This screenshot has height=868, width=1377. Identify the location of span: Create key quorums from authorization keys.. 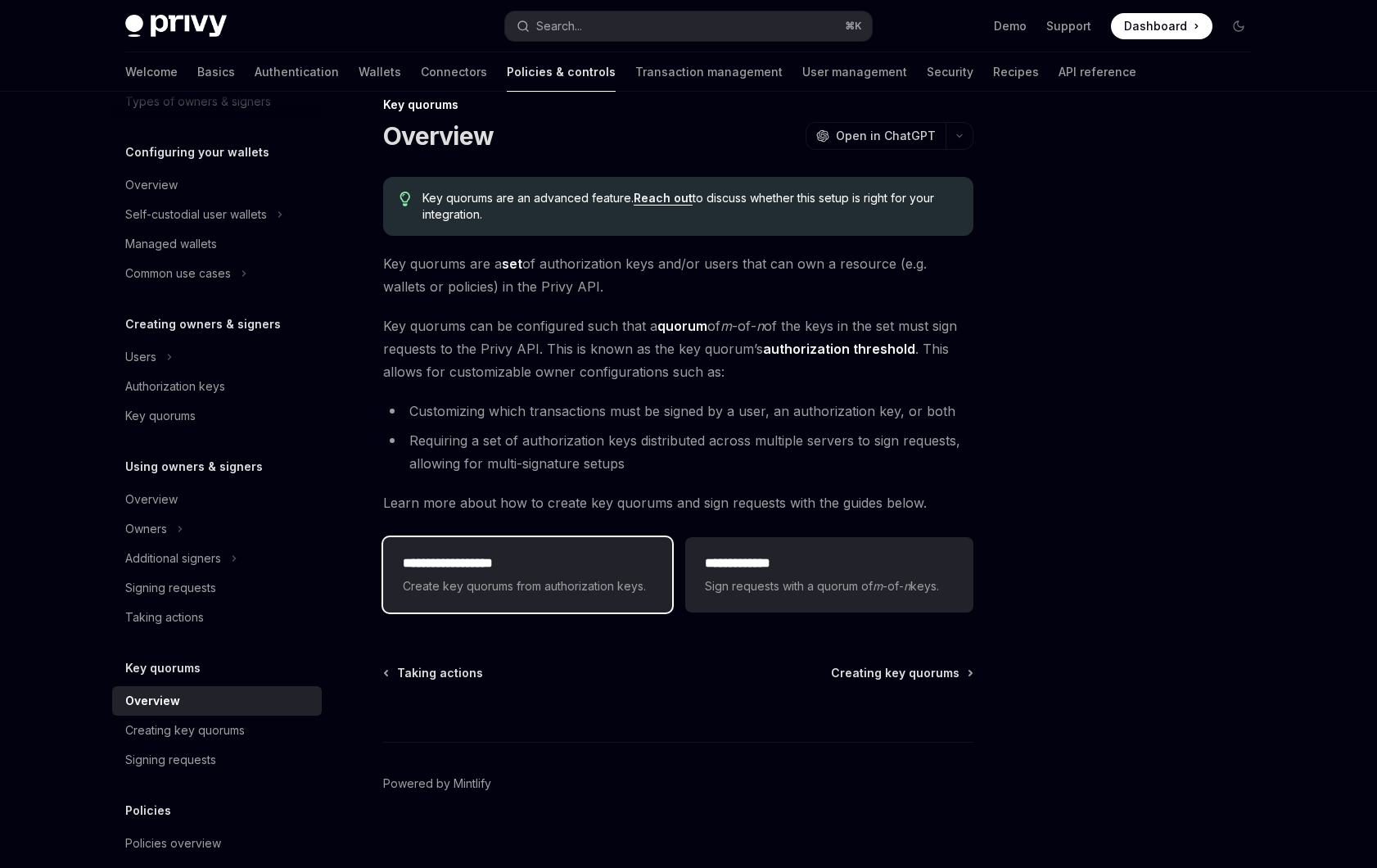
(527, 586).